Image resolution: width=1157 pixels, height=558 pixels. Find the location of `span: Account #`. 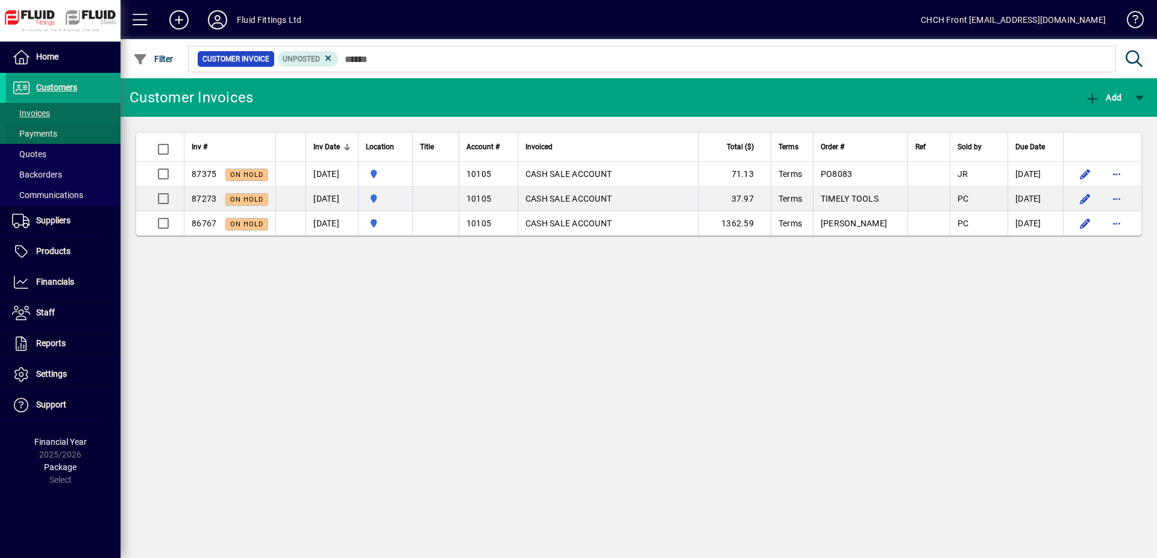

span: Account # is located at coordinates (483, 147).